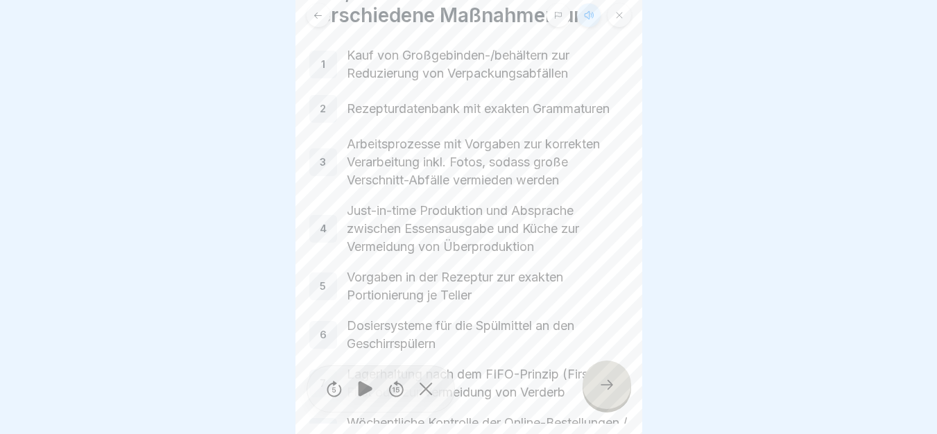  What do you see at coordinates (323, 109) in the screenshot?
I see `p: 2` at bounding box center [323, 109].